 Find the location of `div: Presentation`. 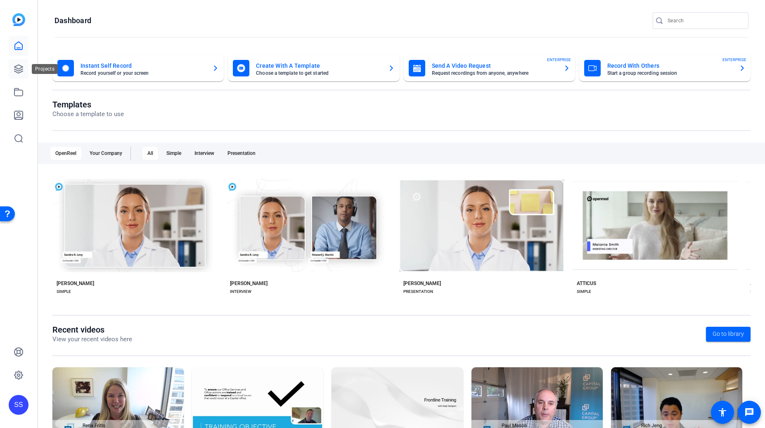

div: Presentation is located at coordinates (241, 153).